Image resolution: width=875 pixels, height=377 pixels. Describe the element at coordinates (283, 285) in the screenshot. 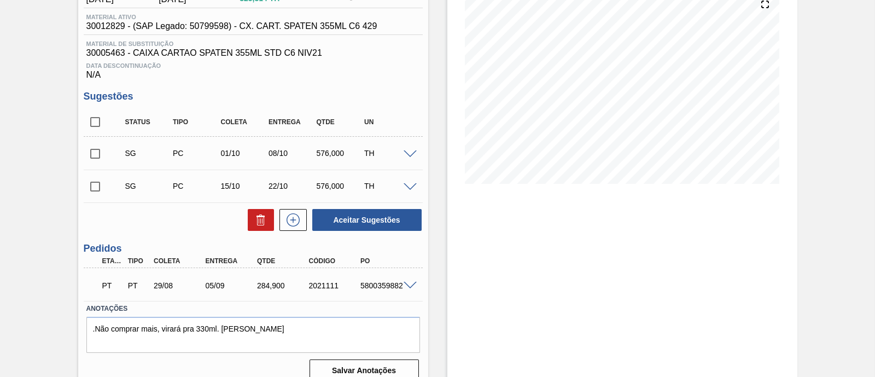

I see `div: 284,900` at that location.